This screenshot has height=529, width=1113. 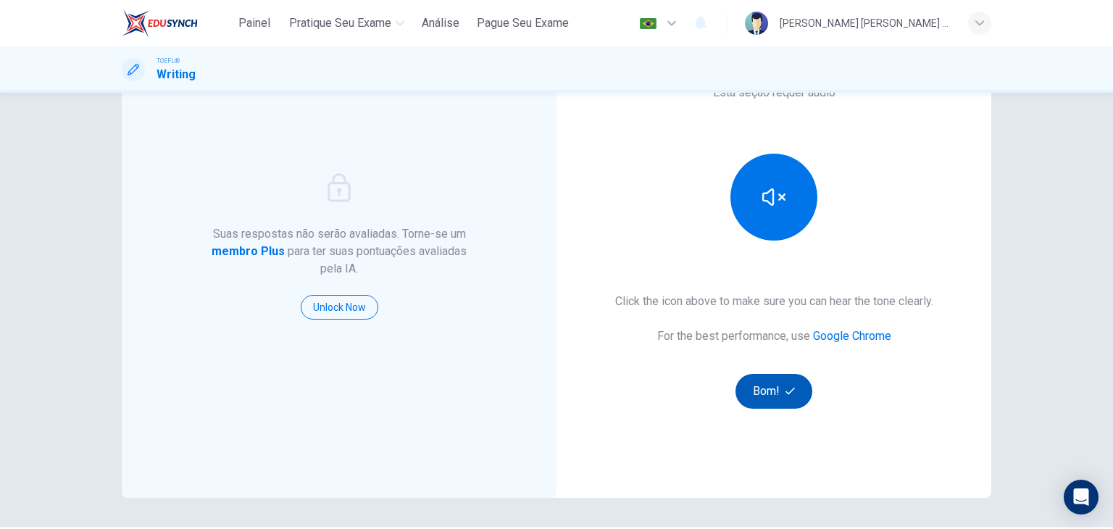 I want to click on a: Pague Seu Exame, so click(x=523, y=23).